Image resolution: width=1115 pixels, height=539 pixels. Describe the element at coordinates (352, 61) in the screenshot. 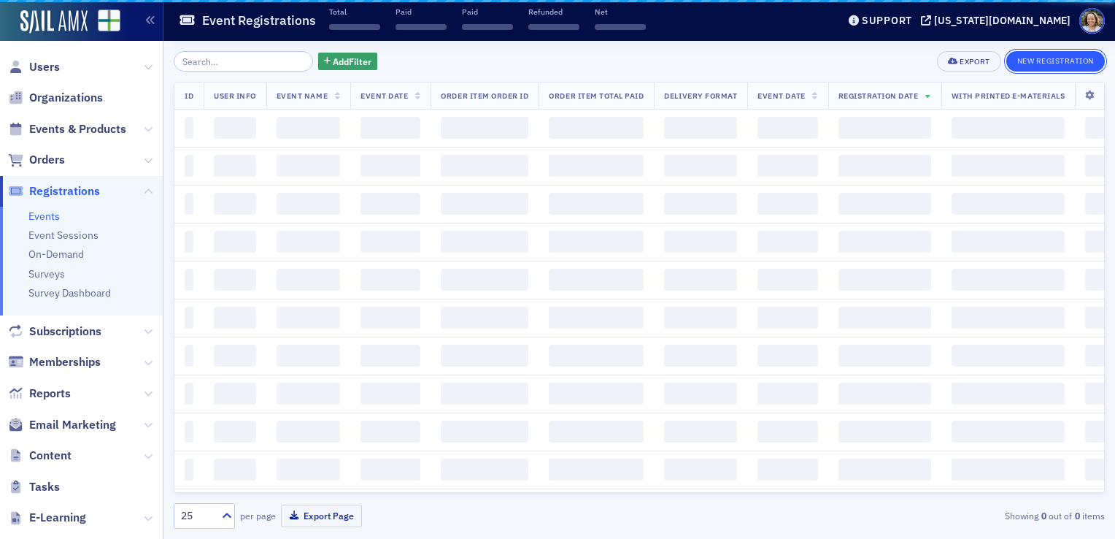

I see `span: Add Filter` at that location.